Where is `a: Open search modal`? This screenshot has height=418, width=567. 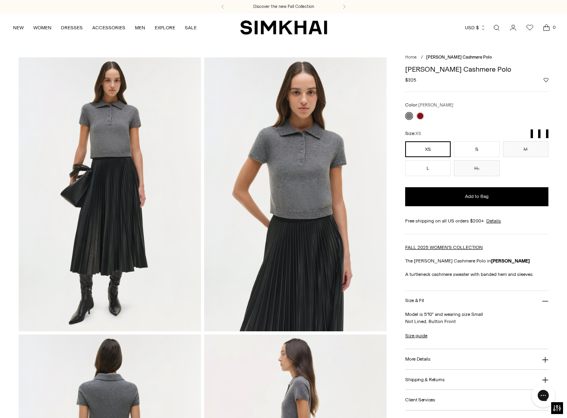 a: Open search modal is located at coordinates (497, 28).